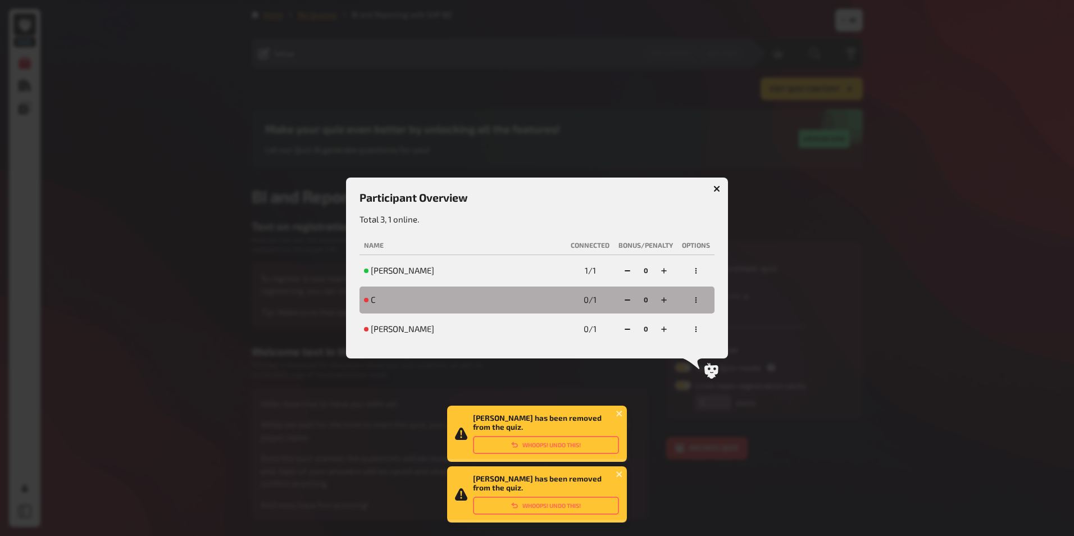 This screenshot has height=536, width=1074. Describe the element at coordinates (463, 245) in the screenshot. I see `th: Name` at that location.